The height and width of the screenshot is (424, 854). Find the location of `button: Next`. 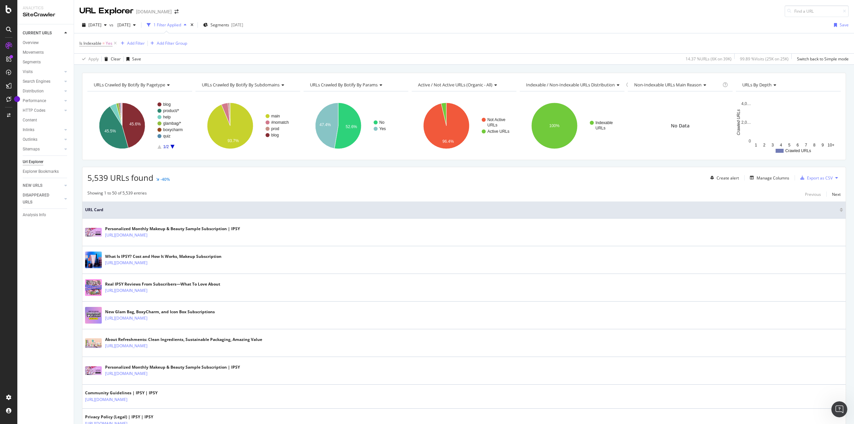

button: Next is located at coordinates (836, 194).